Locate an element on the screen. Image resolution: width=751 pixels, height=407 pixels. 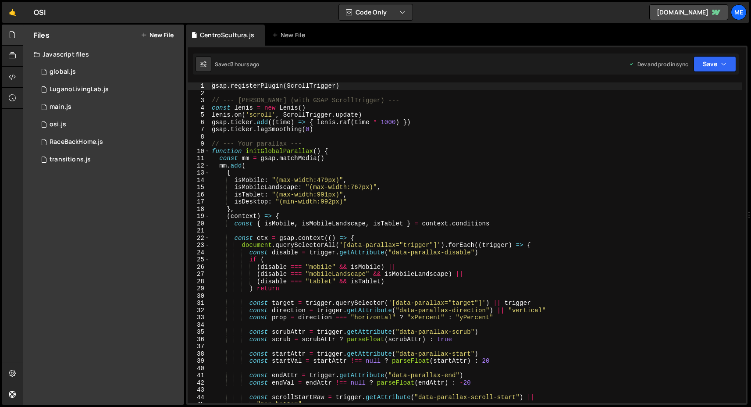
div: 13 is located at coordinates (199, 173).